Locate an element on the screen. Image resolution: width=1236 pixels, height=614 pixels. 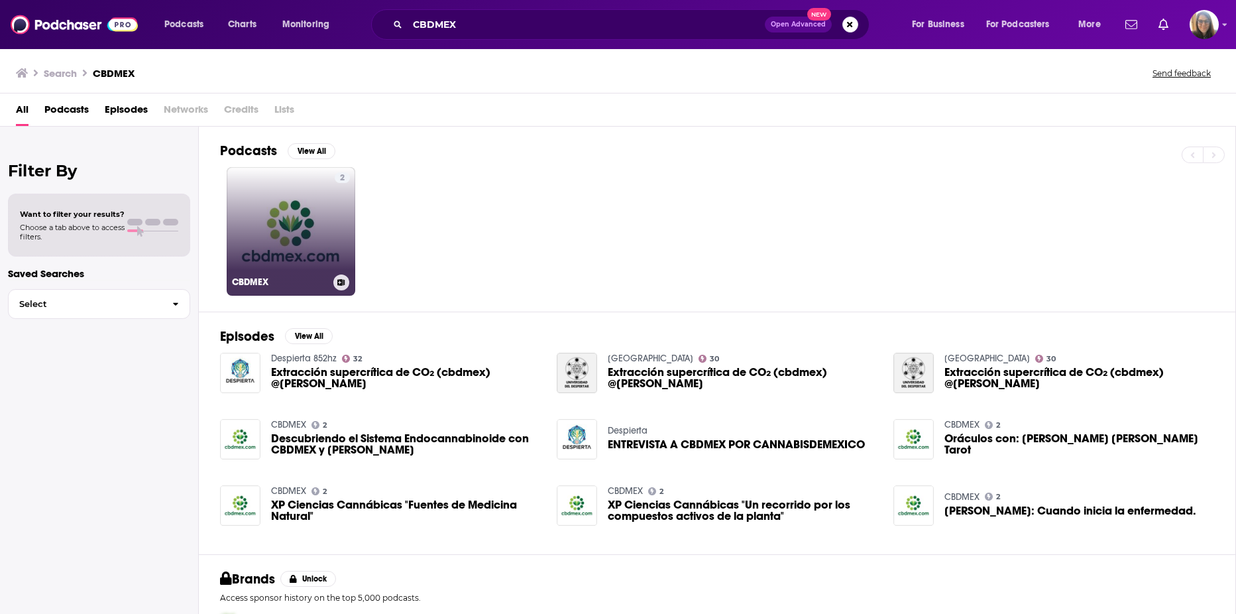
span: Networks is located at coordinates (186, 112).